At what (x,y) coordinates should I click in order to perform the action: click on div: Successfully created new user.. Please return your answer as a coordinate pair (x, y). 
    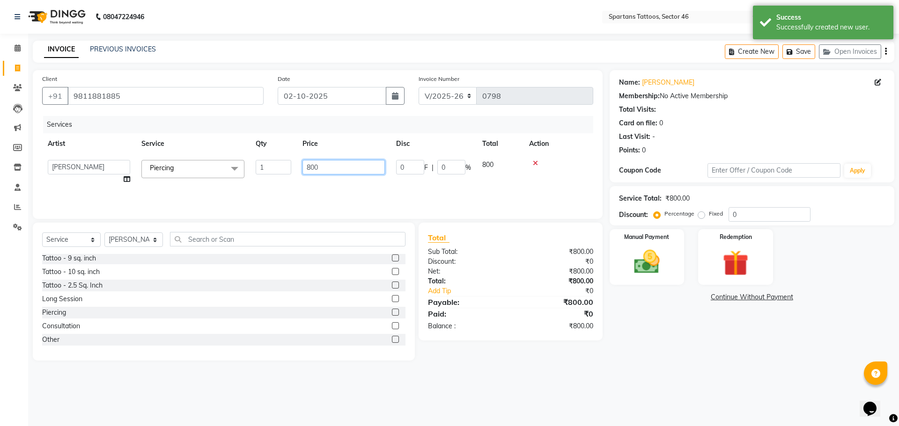
    Looking at the image, I should click on (831, 27).